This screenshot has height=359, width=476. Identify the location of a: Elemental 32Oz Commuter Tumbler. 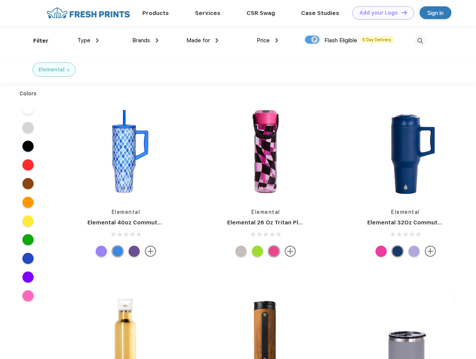
(418, 222).